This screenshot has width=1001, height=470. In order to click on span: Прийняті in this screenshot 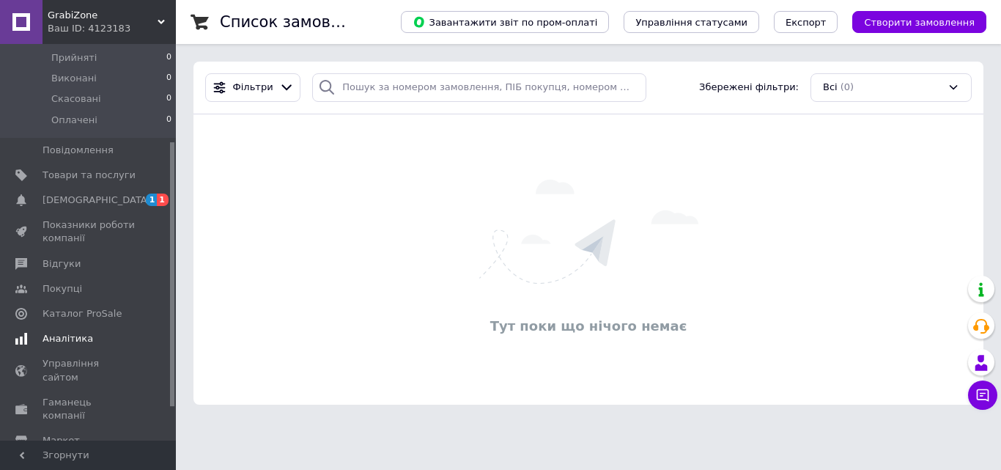, I will do `click(74, 58)`.